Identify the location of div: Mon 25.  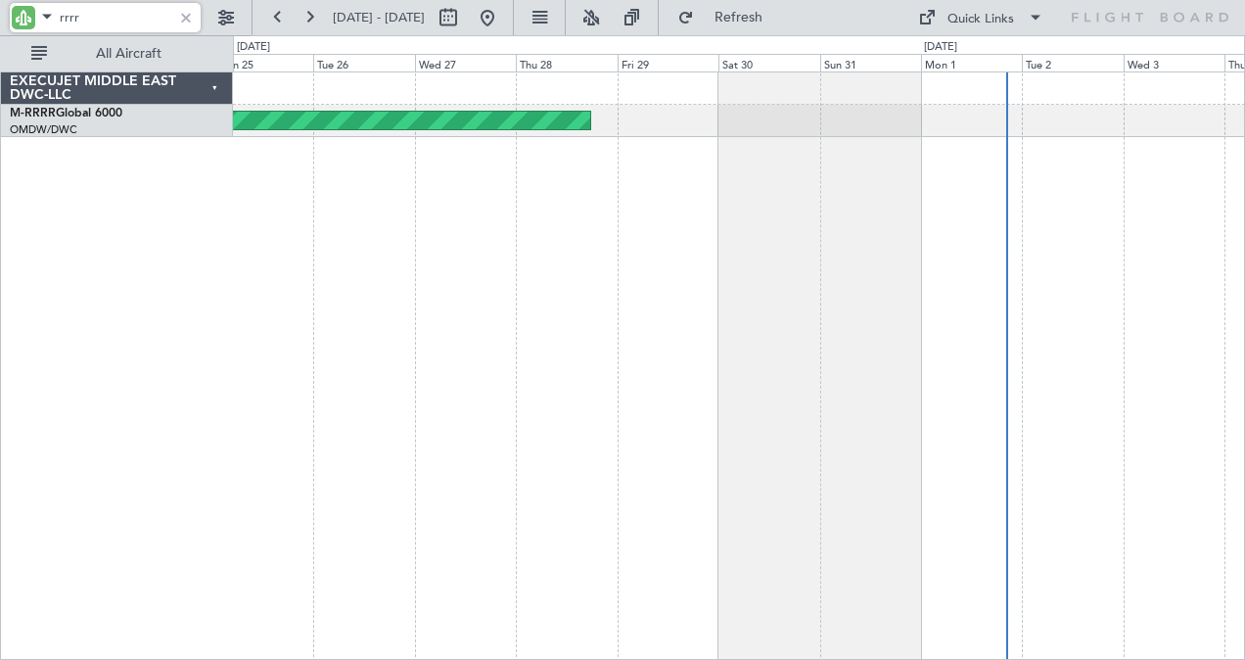
(262, 63).